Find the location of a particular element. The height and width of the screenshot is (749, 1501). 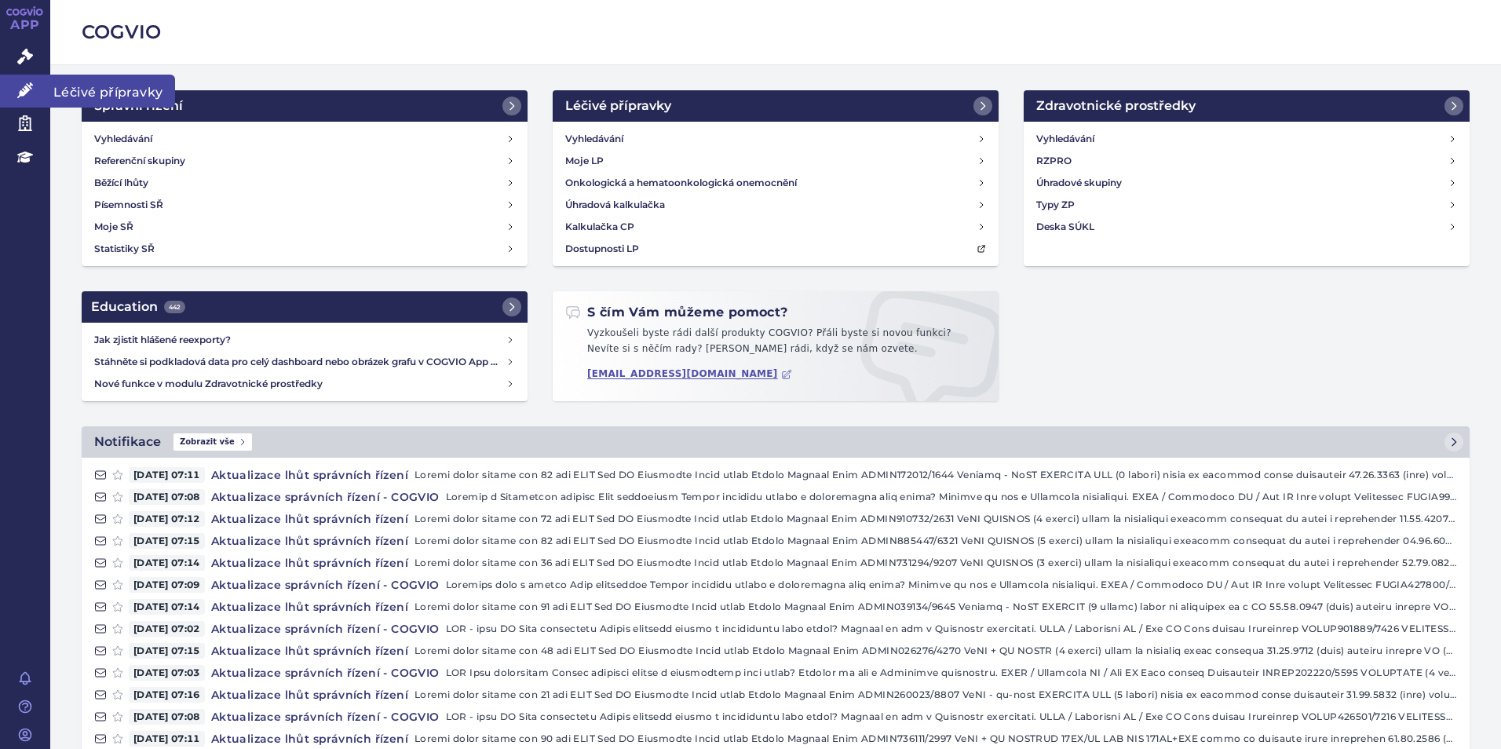

a: Moje LP is located at coordinates (776, 161).